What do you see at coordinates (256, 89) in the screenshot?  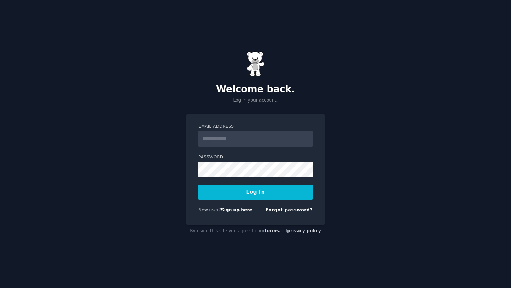 I see `h2: Welcome back.` at bounding box center [256, 89].